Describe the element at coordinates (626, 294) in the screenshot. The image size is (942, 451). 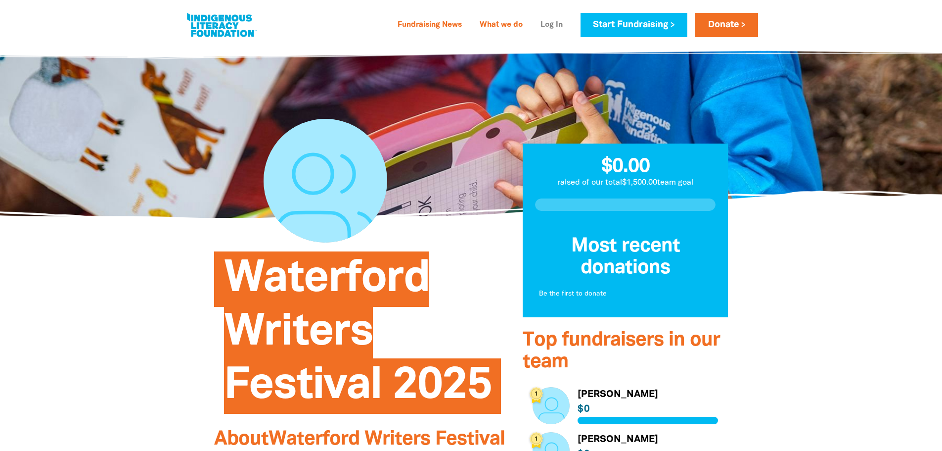
I see `p: Be the first to donate` at that location.